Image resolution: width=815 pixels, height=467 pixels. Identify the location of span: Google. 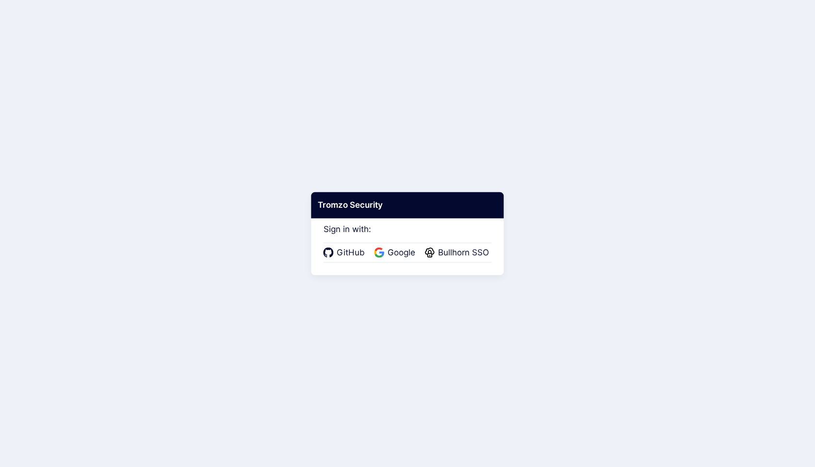
(401, 253).